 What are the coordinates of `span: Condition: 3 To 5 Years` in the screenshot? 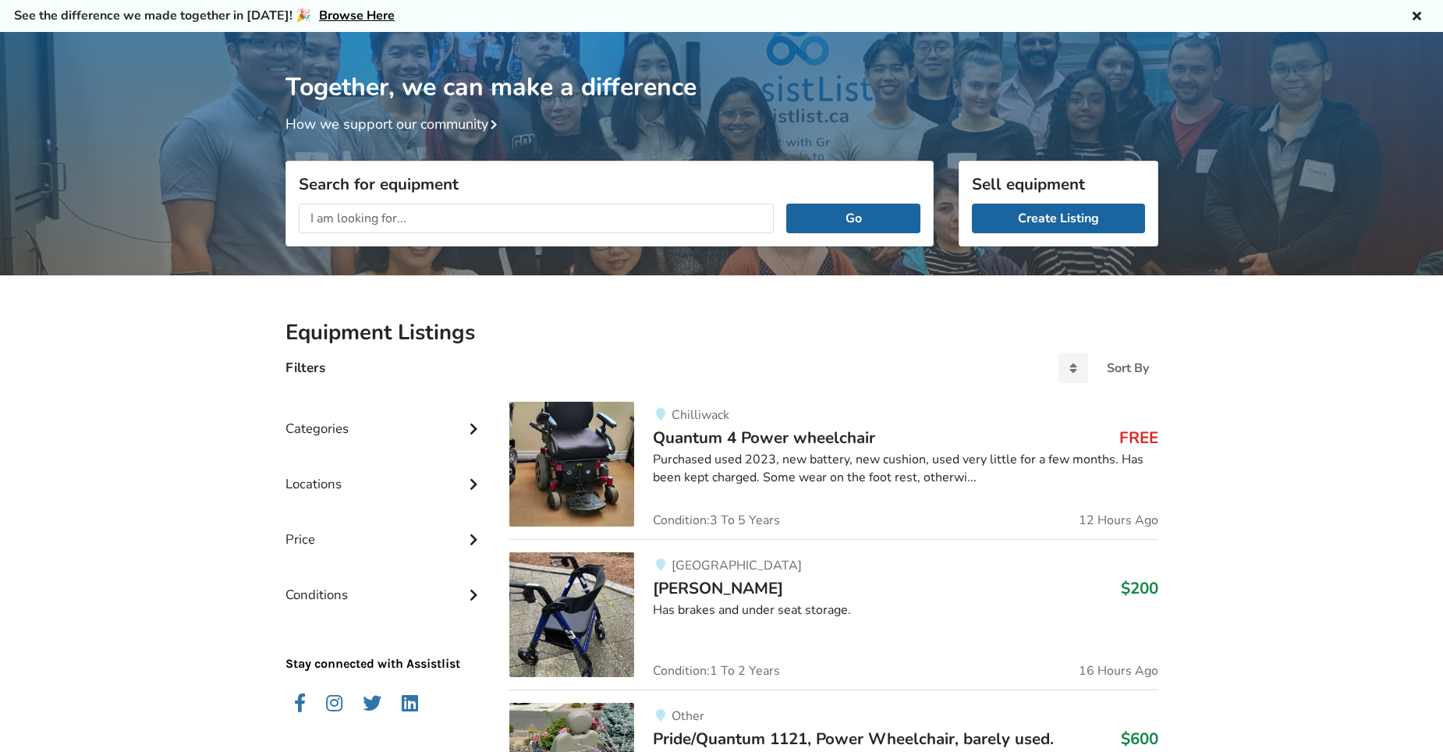 It's located at (716, 520).